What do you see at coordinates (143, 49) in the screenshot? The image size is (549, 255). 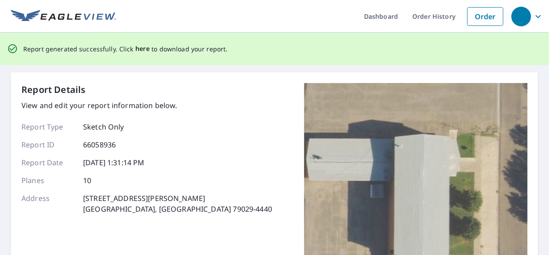 I see `button: here` at bounding box center [143, 49].